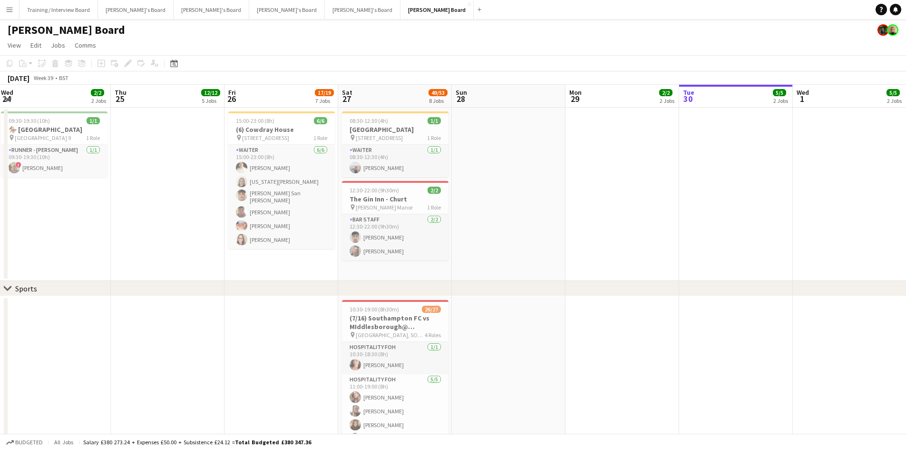  I want to click on a: Jobs, so click(58, 45).